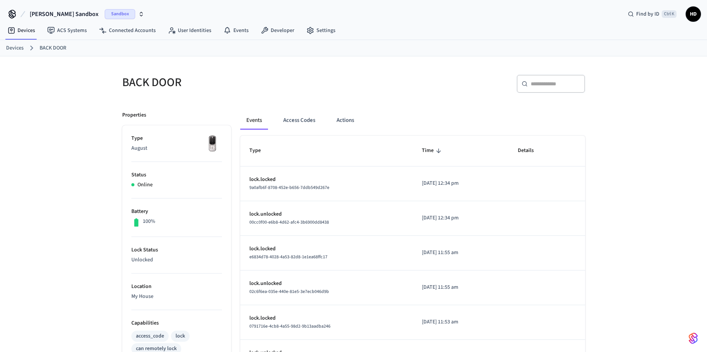 This screenshot has width=707, height=352. Describe the element at coordinates (177, 250) in the screenshot. I see `p: Lock Status` at that location.